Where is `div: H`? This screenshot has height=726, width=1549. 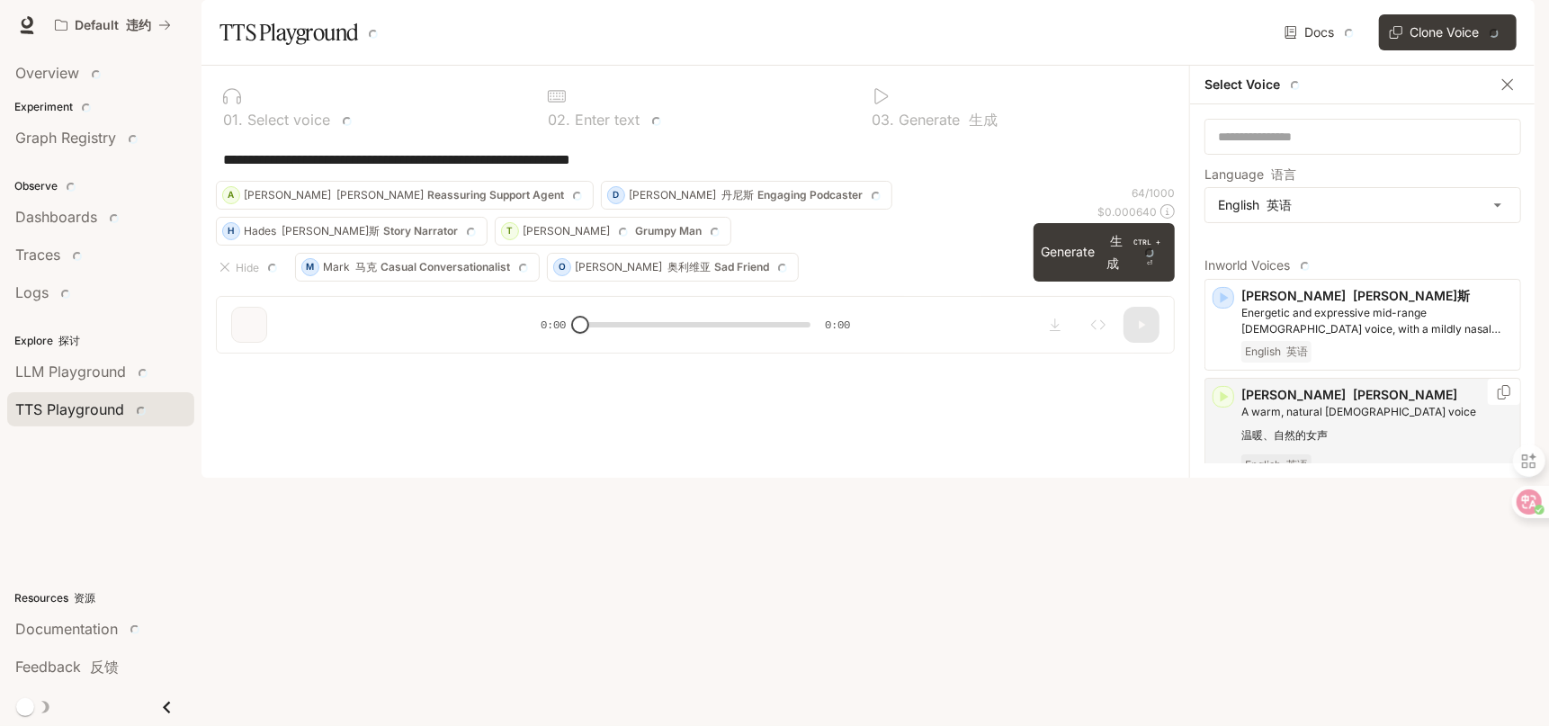 div: H is located at coordinates (231, 231).